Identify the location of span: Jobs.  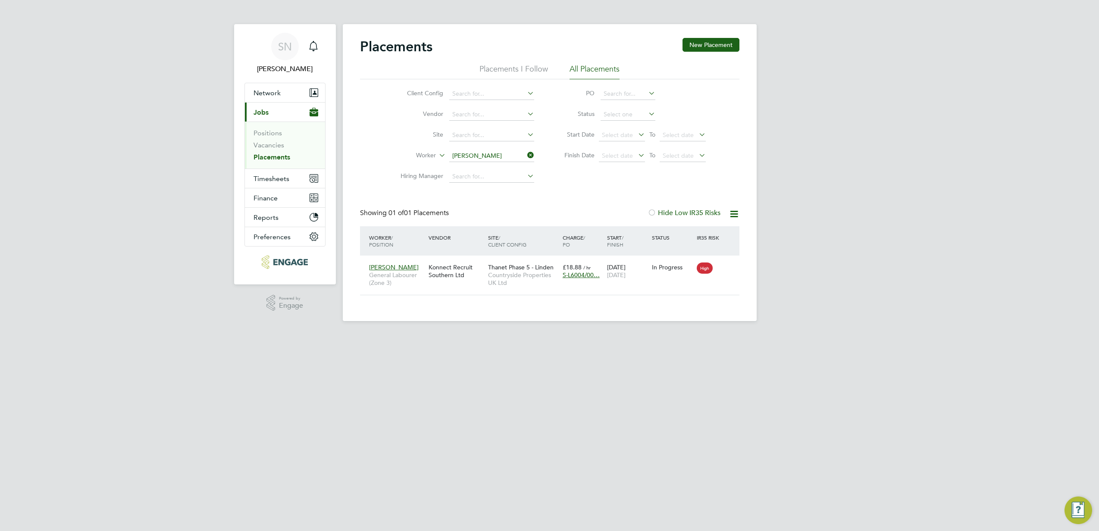
(261, 112).